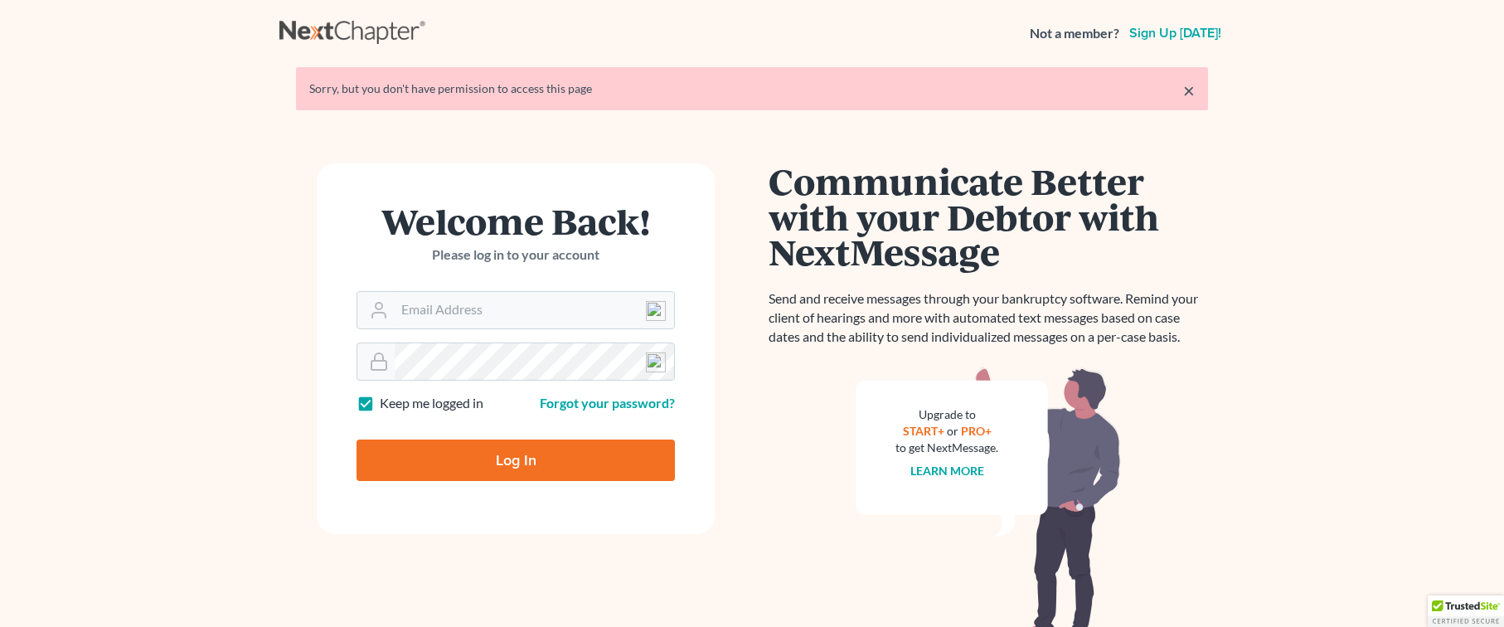 The width and height of the screenshot is (1504, 627). I want to click on p: Send and receive messages through your bankruptcy software. Remind your client of hearings and mo..., so click(988, 317).